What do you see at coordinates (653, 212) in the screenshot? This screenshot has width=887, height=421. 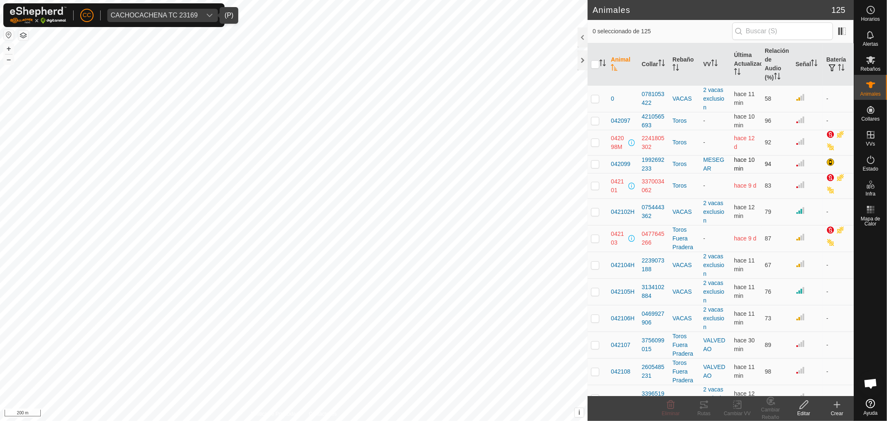 I see `div: 0754443362` at bounding box center [653, 212].